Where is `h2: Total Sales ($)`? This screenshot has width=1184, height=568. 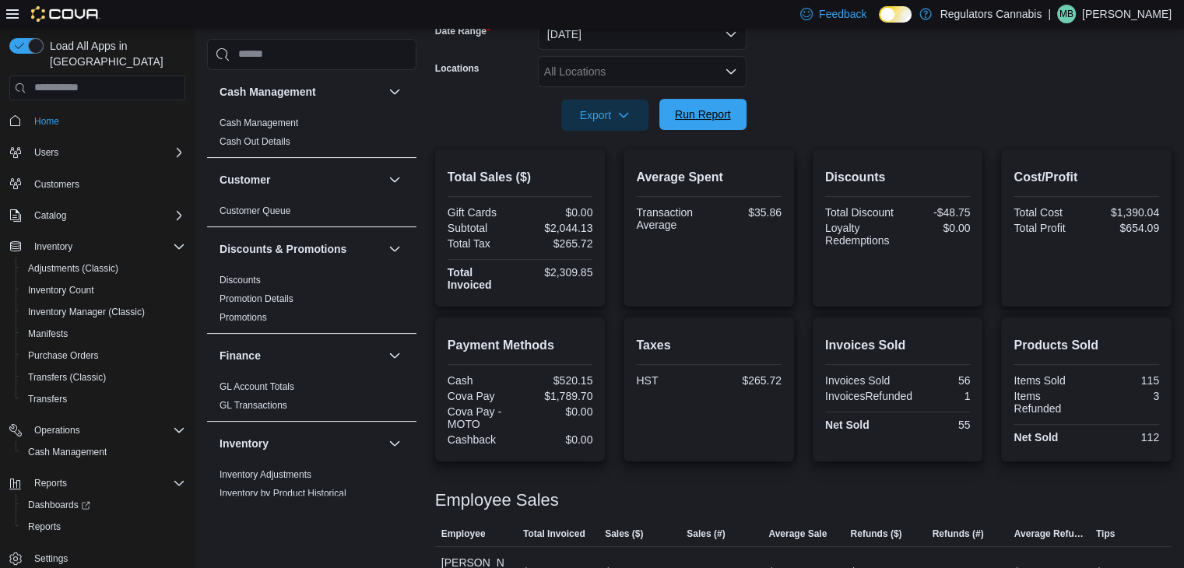 h2: Total Sales ($) is located at coordinates (520, 177).